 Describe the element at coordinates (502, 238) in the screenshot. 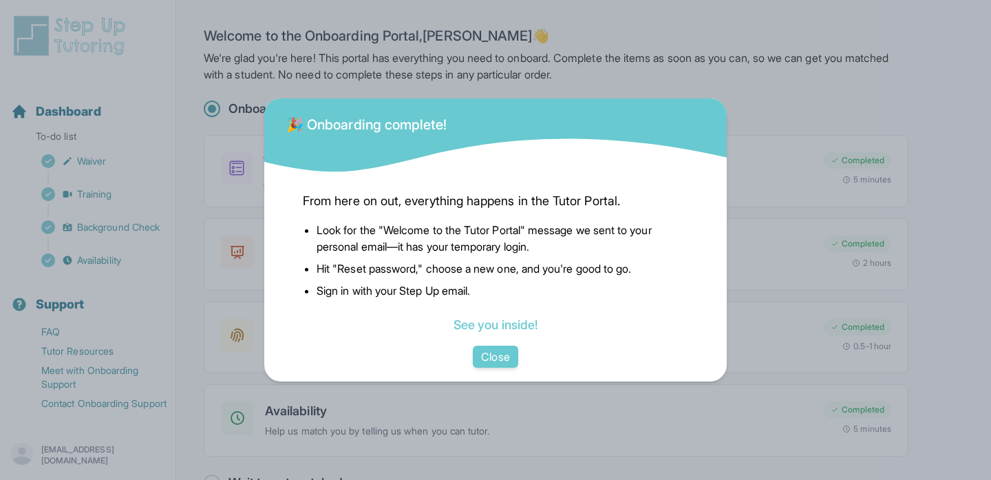

I see `li: Look for the "Welcome to the Tutor Portal" message we sent to your personal email—it has your tem...` at that location.